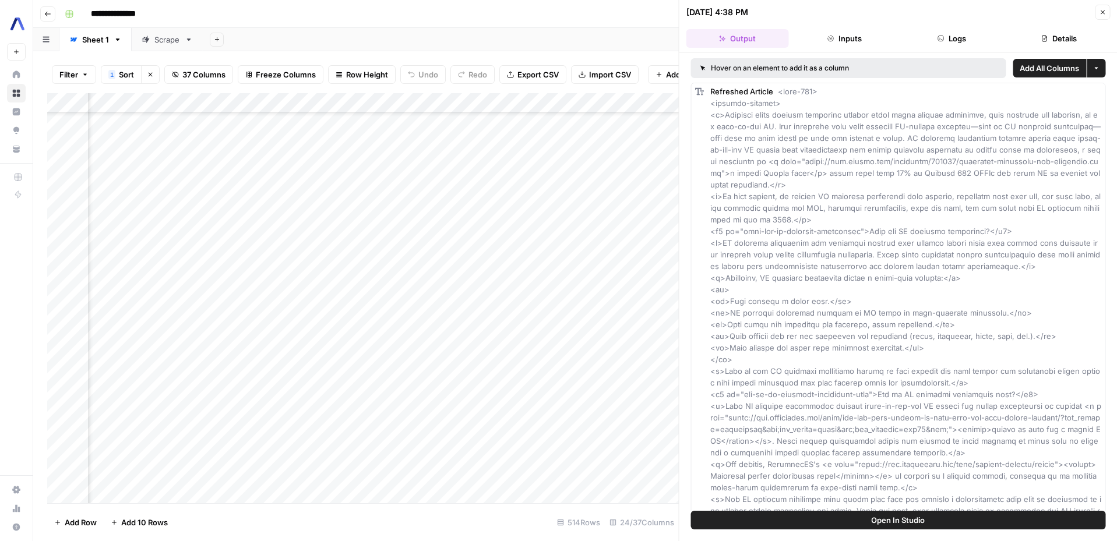  What do you see at coordinates (16, 112) in the screenshot?
I see `a: Insights` at bounding box center [16, 112].